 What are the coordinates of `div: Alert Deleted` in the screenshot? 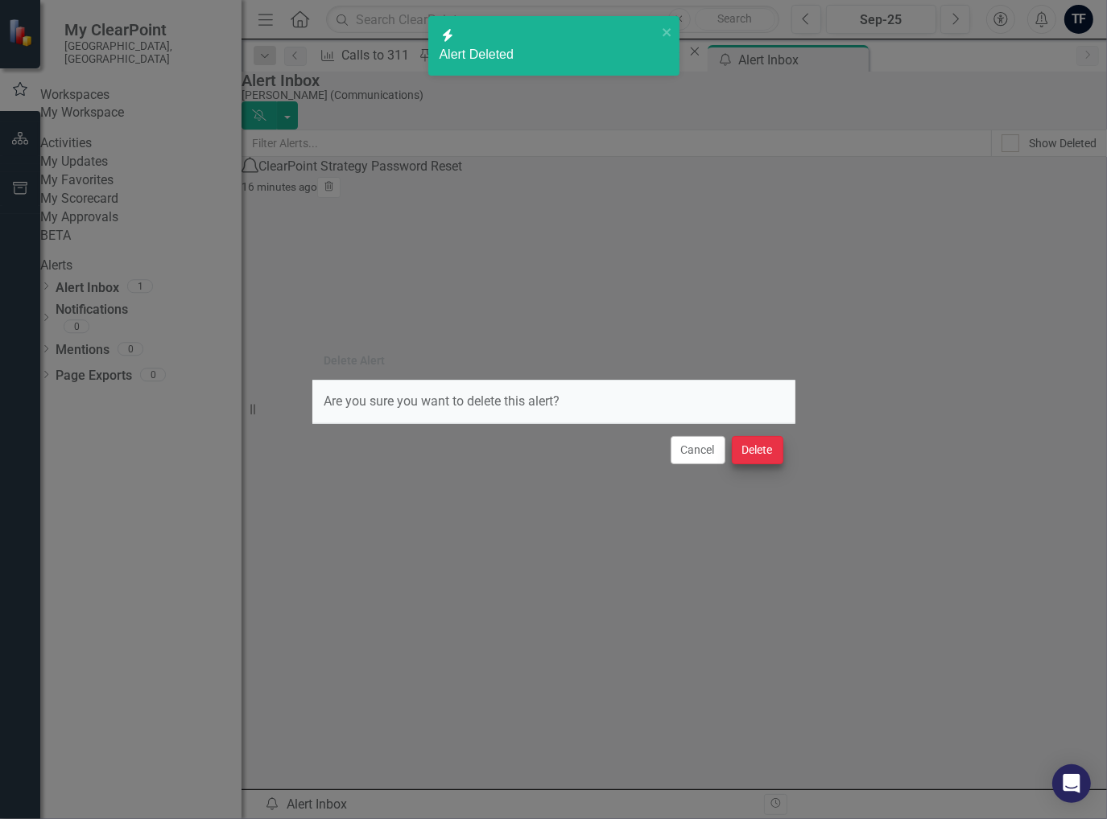 It's located at (548, 55).